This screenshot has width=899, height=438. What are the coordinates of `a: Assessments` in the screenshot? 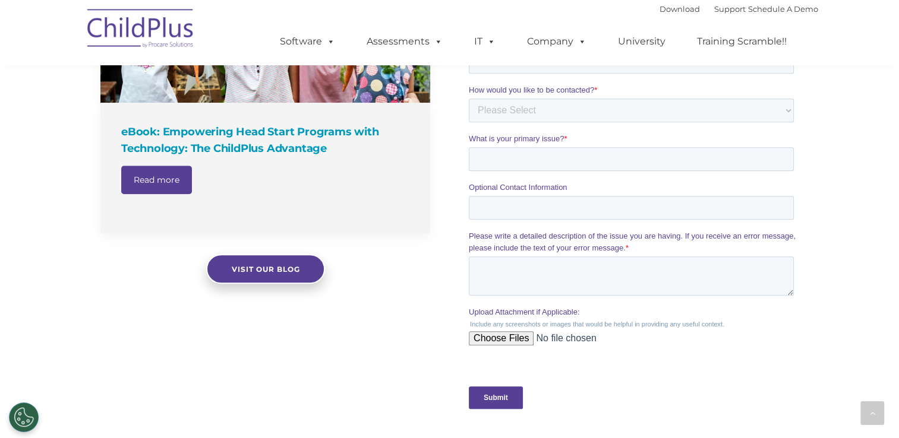 It's located at (405, 42).